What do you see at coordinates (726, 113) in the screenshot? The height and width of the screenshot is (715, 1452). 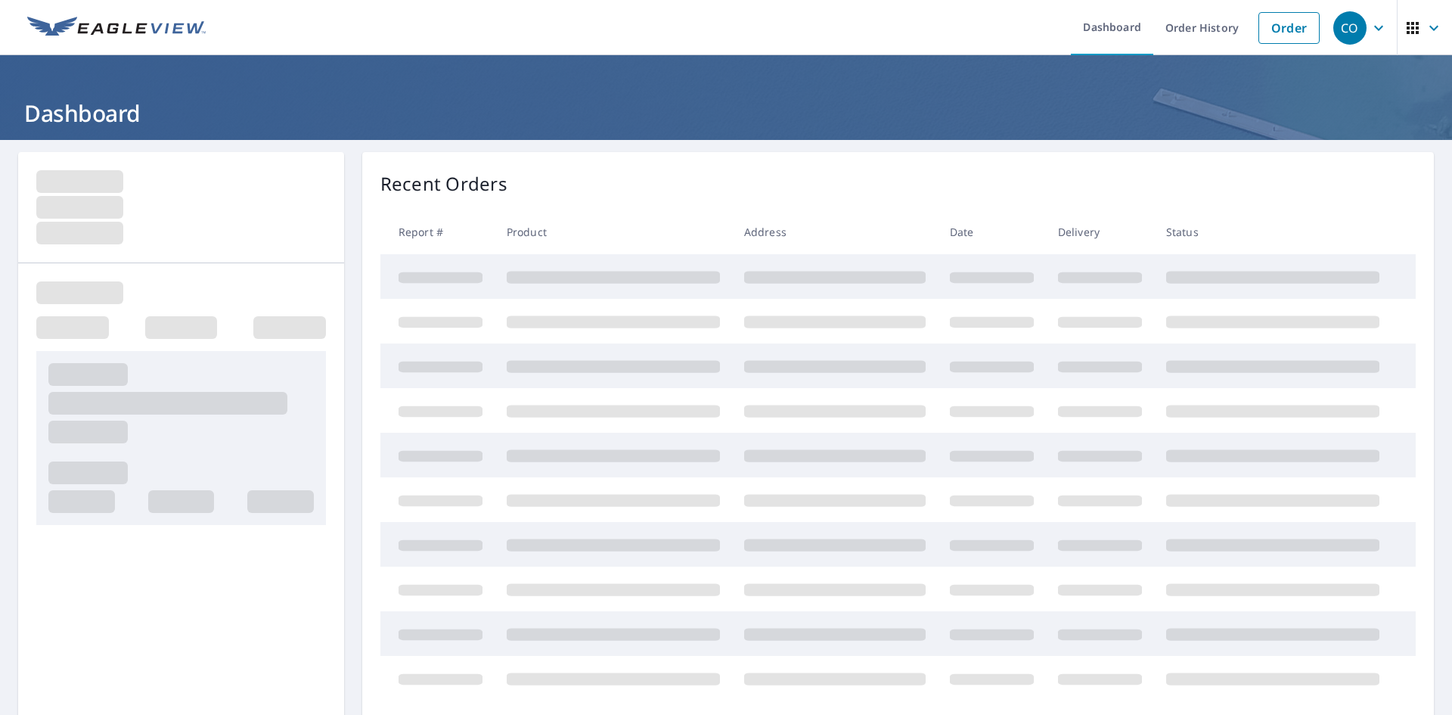 I see `h1: Dashboard` at bounding box center [726, 113].